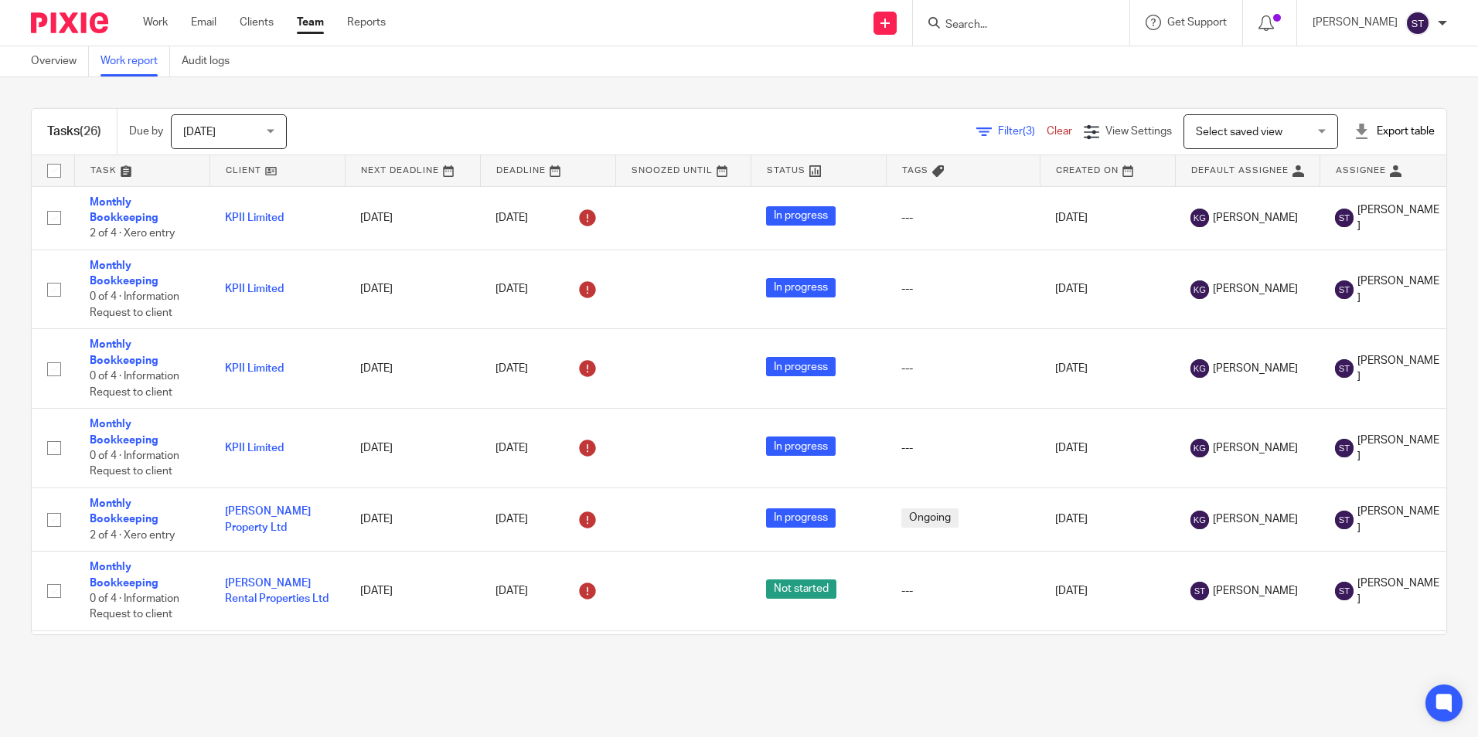 The height and width of the screenshot is (737, 1478). I want to click on a: Work report, so click(135, 61).